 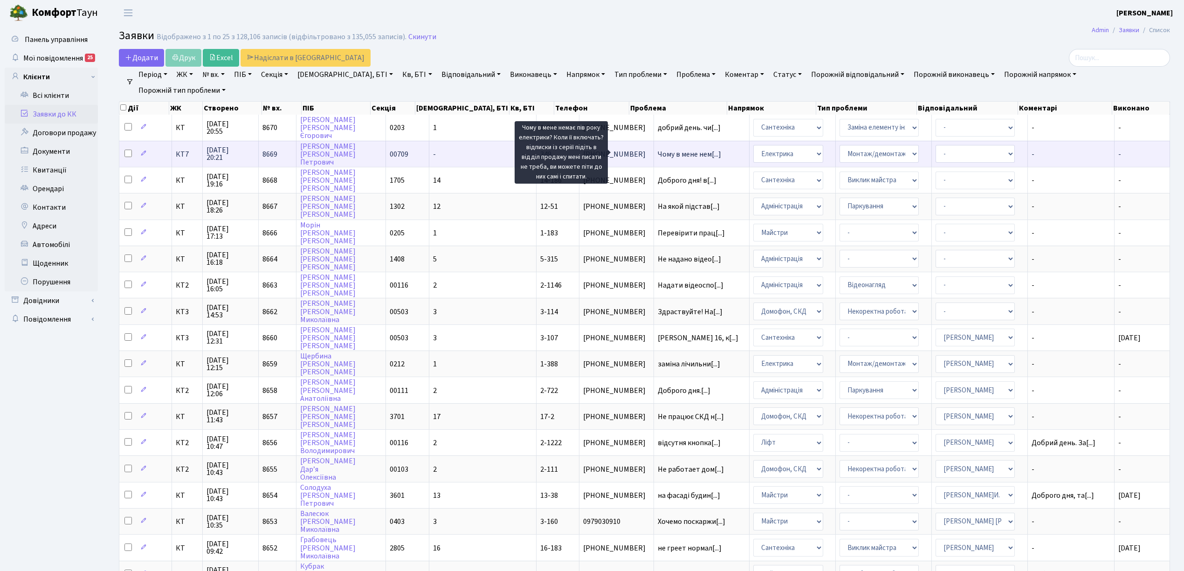 What do you see at coordinates (393, 108) in the screenshot?
I see `th: Секція` at bounding box center [393, 108].